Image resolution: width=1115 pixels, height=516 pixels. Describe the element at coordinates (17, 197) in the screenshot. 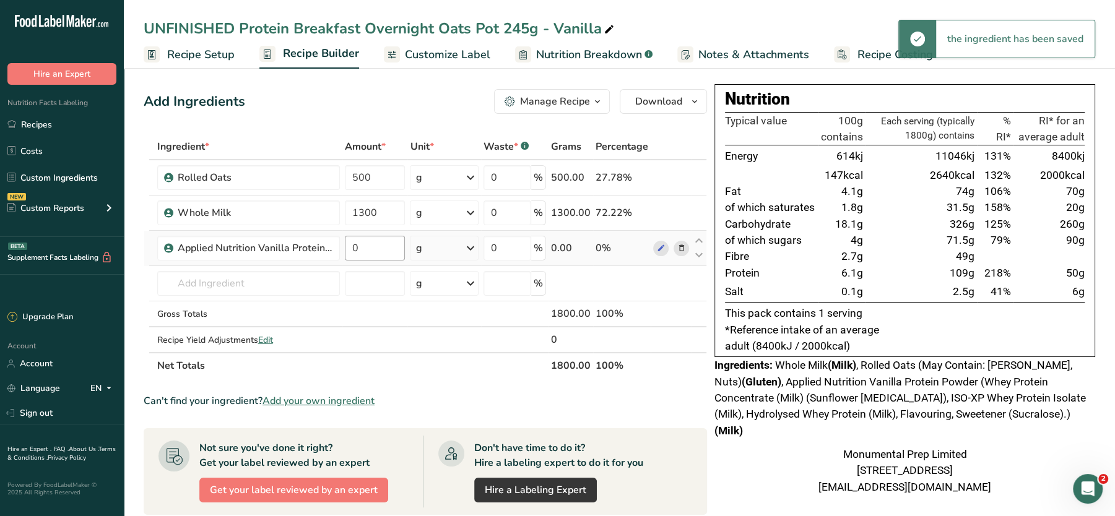

I see `div: NEW` at that location.